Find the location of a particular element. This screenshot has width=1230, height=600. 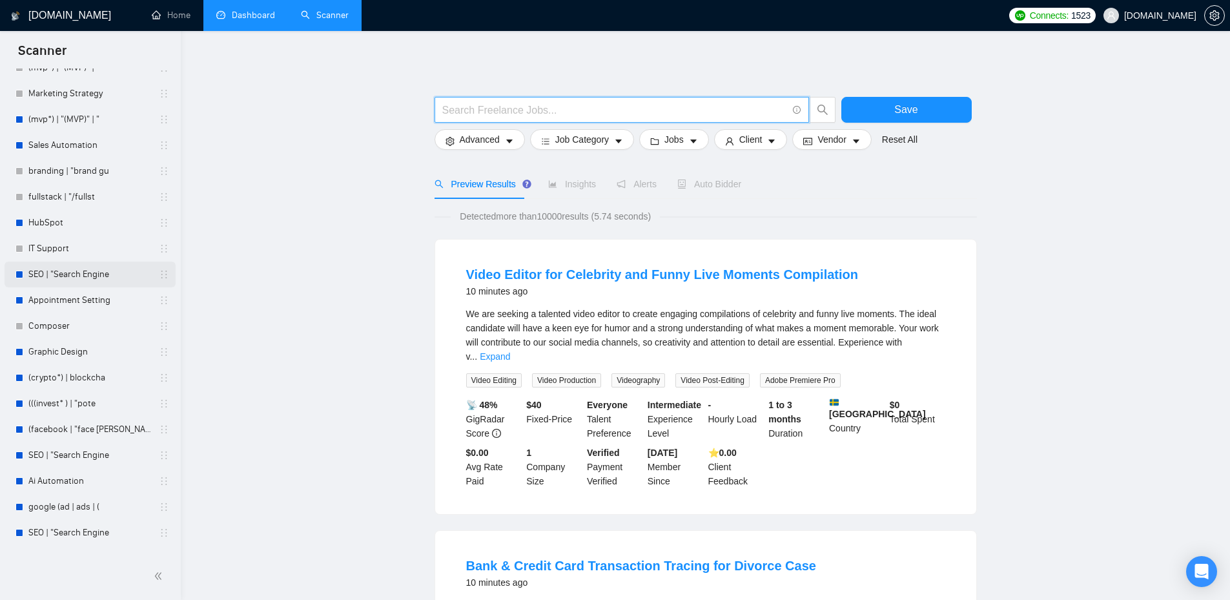

img: logo is located at coordinates (15, 16).